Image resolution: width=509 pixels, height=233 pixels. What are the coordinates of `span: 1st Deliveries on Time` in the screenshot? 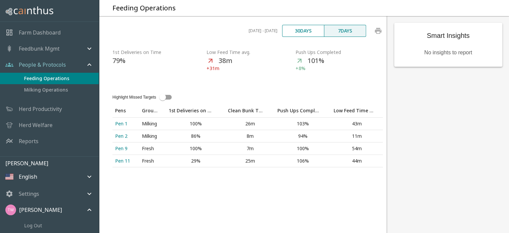 It's located at (196, 111).